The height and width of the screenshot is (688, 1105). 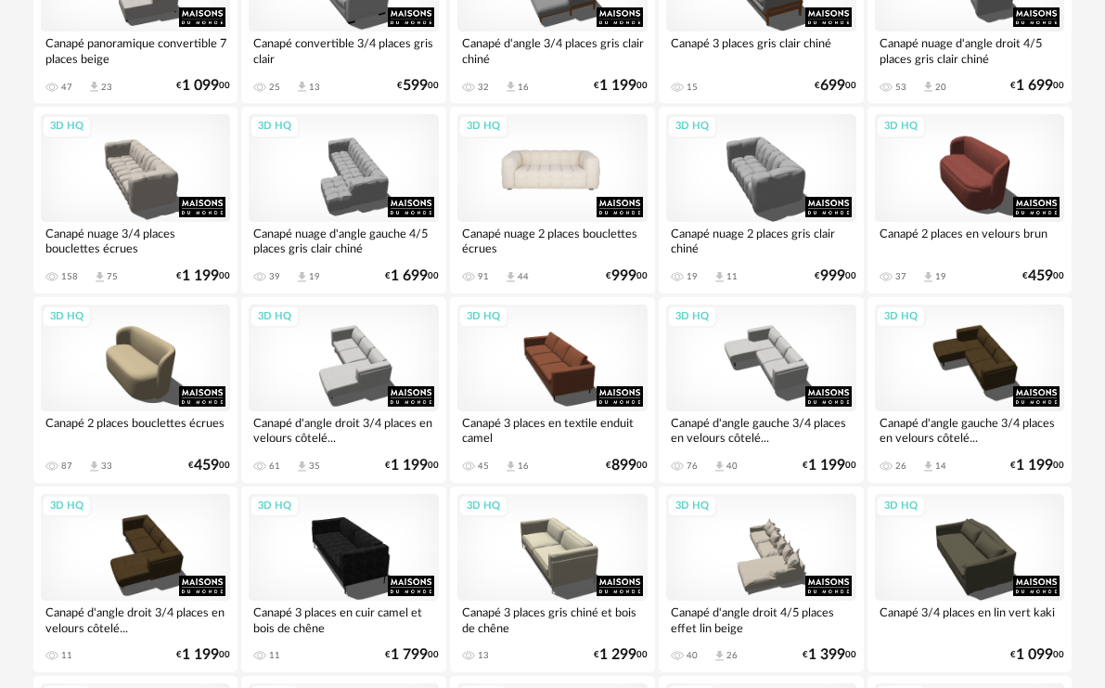 I want to click on div: 37, so click(x=901, y=277).